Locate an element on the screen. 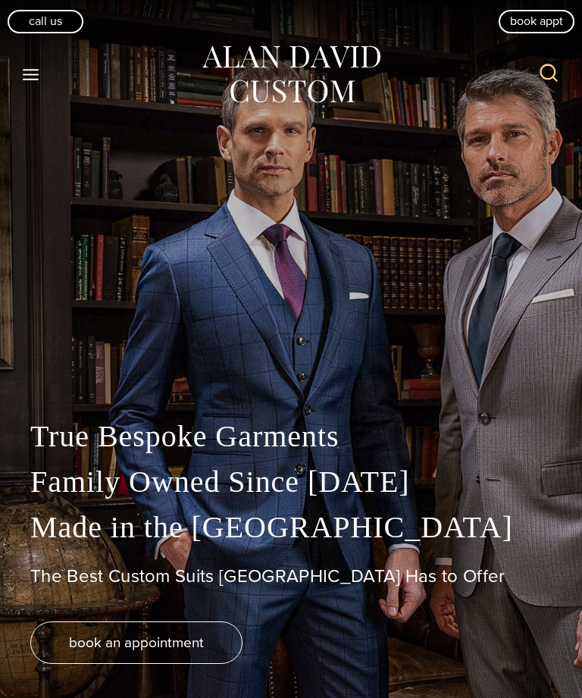 This screenshot has height=698, width=582. a: Call Us is located at coordinates (46, 21).